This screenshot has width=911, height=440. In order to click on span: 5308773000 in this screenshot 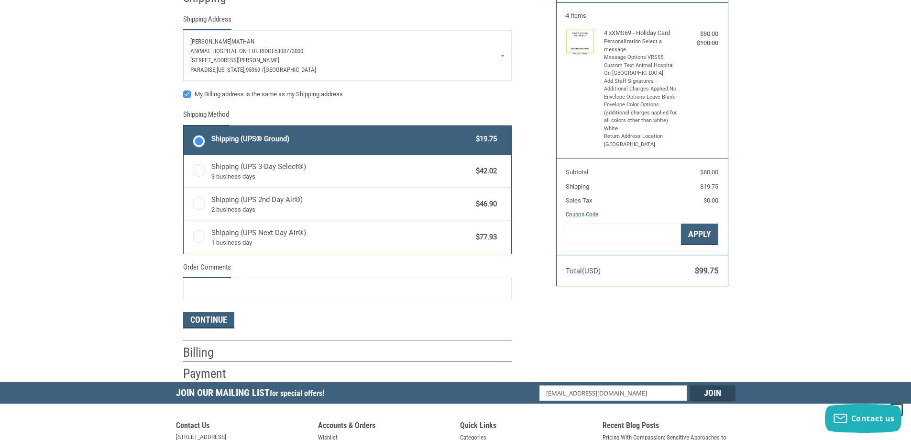, I will do `click(289, 51)`.